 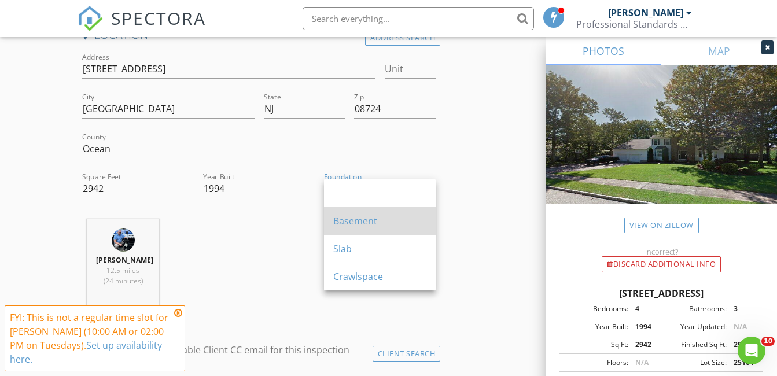 What do you see at coordinates (90, 19) in the screenshot?
I see `img: The Best Home Inspection Software - Spectora` at bounding box center [90, 19].